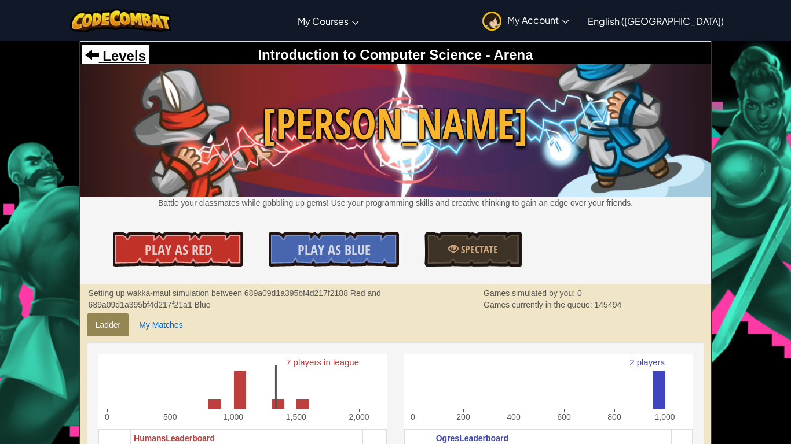  What do you see at coordinates (530, 293) in the screenshot?
I see `span: Games simulated by you:` at bounding box center [530, 293].